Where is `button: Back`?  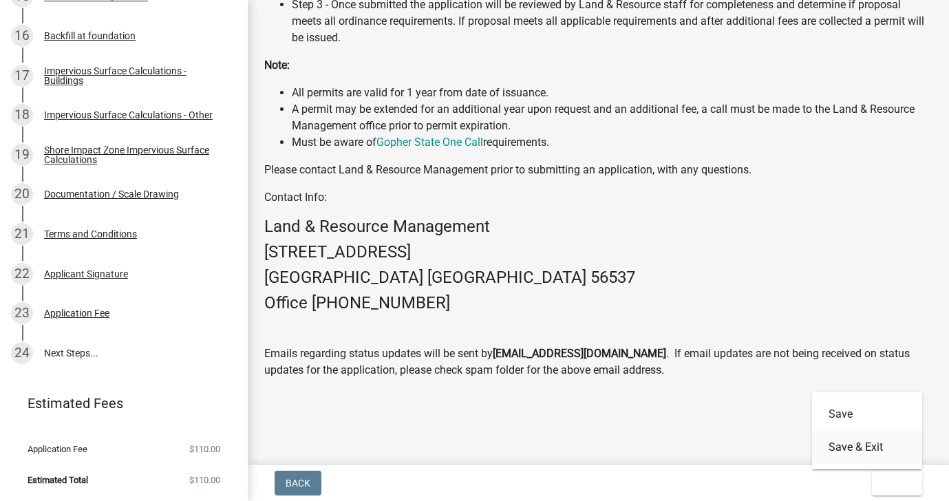
button: Back is located at coordinates (298, 483).